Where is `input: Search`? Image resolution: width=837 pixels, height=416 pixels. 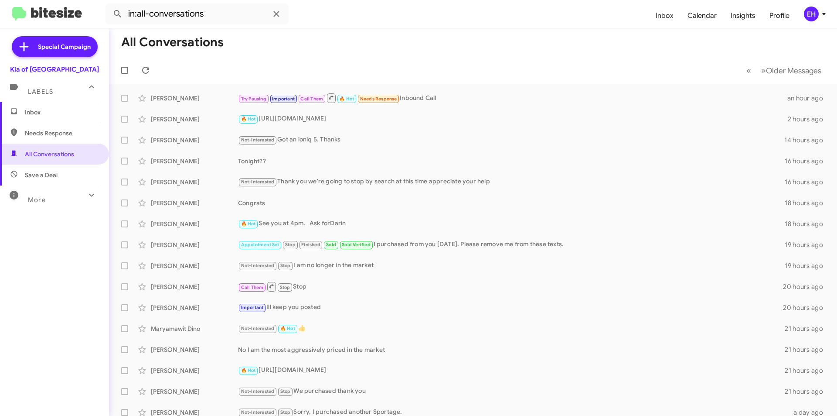 input: Search is located at coordinates (197, 14).